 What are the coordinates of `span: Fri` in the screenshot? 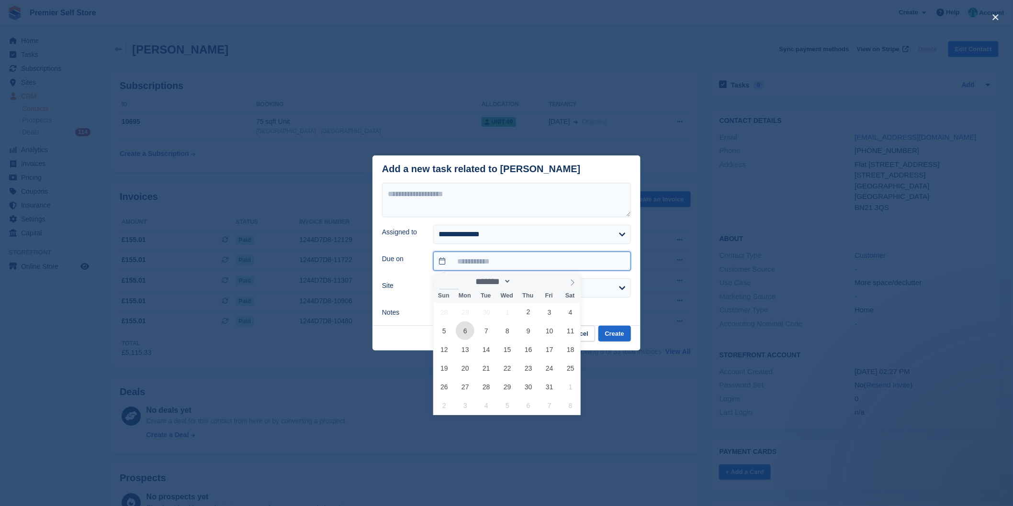 It's located at (549, 296).